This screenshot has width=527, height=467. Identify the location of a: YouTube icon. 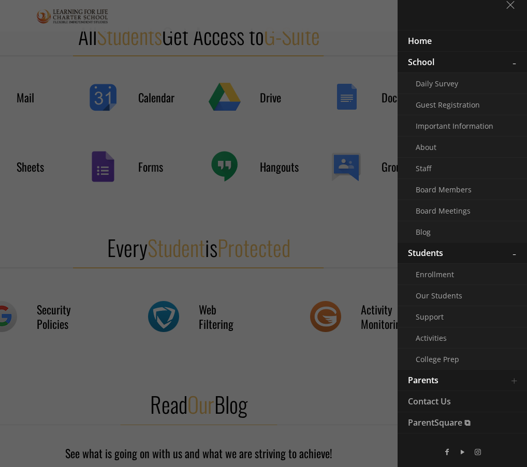
(462, 452).